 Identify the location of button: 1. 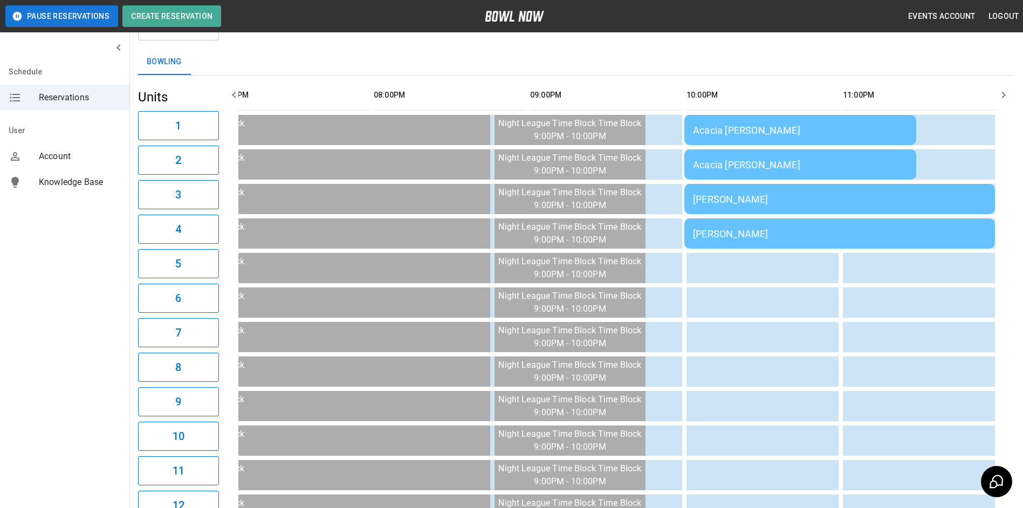
(178, 126).